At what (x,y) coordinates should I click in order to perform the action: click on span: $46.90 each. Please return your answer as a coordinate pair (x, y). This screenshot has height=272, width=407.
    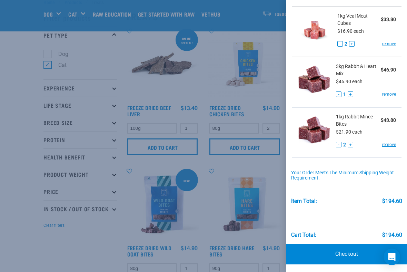
    Looking at the image, I should click on (349, 81).